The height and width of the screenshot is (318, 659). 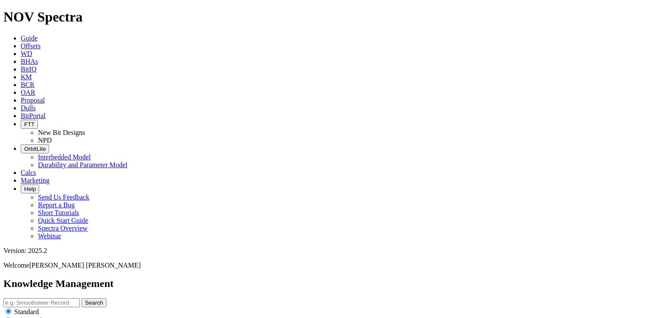 What do you see at coordinates (28, 85) in the screenshot?
I see `a: BCR` at bounding box center [28, 85].